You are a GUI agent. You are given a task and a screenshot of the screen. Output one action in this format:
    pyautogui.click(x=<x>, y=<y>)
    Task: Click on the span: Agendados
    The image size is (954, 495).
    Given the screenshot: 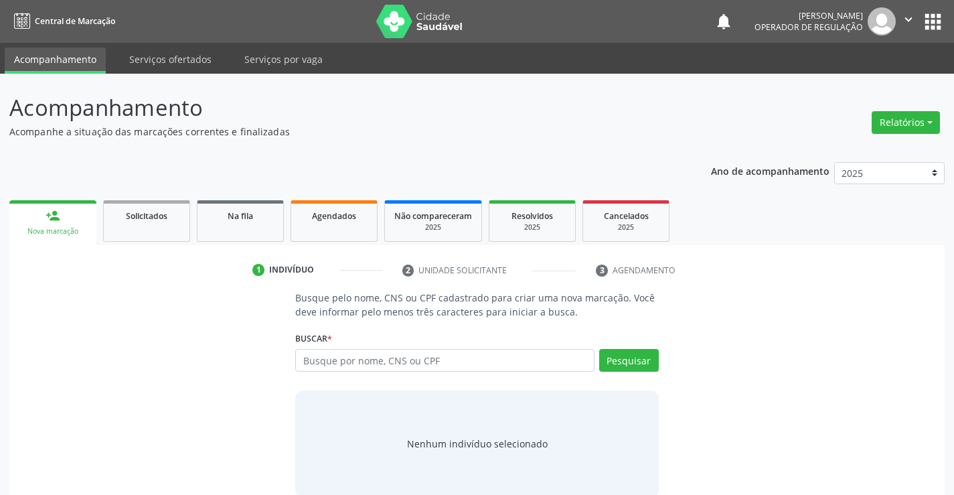 What is the action you would take?
    pyautogui.click(x=334, y=216)
    